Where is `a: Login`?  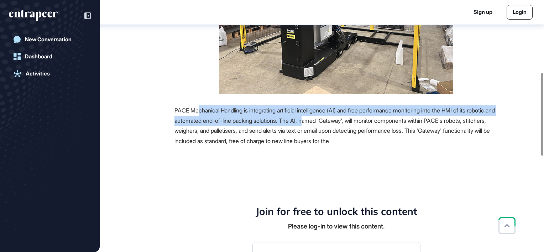
a: Login is located at coordinates (520, 12).